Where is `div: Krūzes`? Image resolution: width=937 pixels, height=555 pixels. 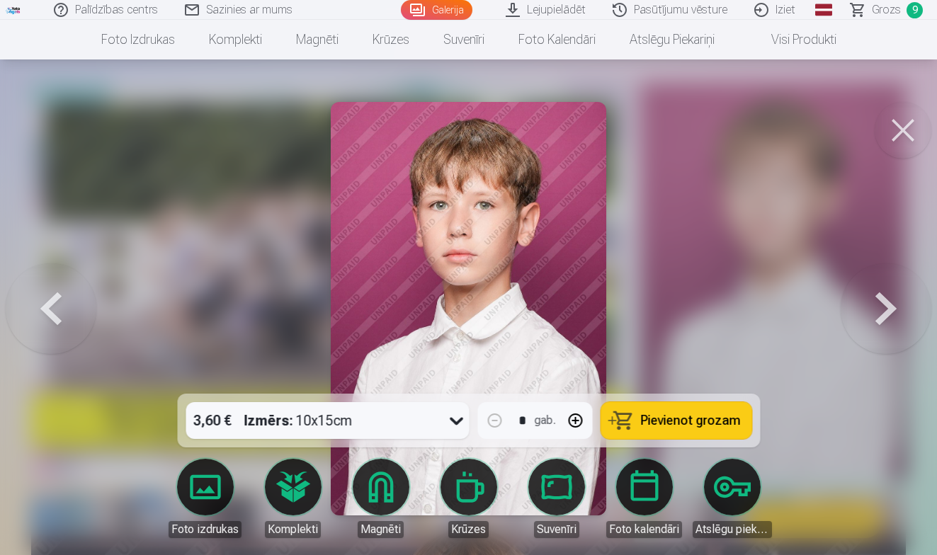
div: Krūzes is located at coordinates (468, 530).